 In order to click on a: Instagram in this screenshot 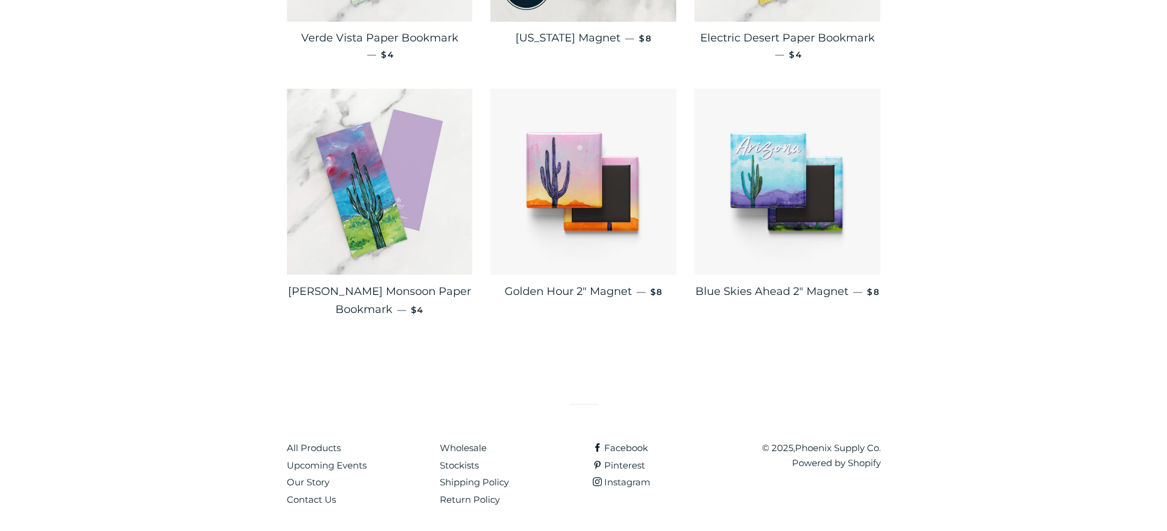, I will do `click(622, 481)`.